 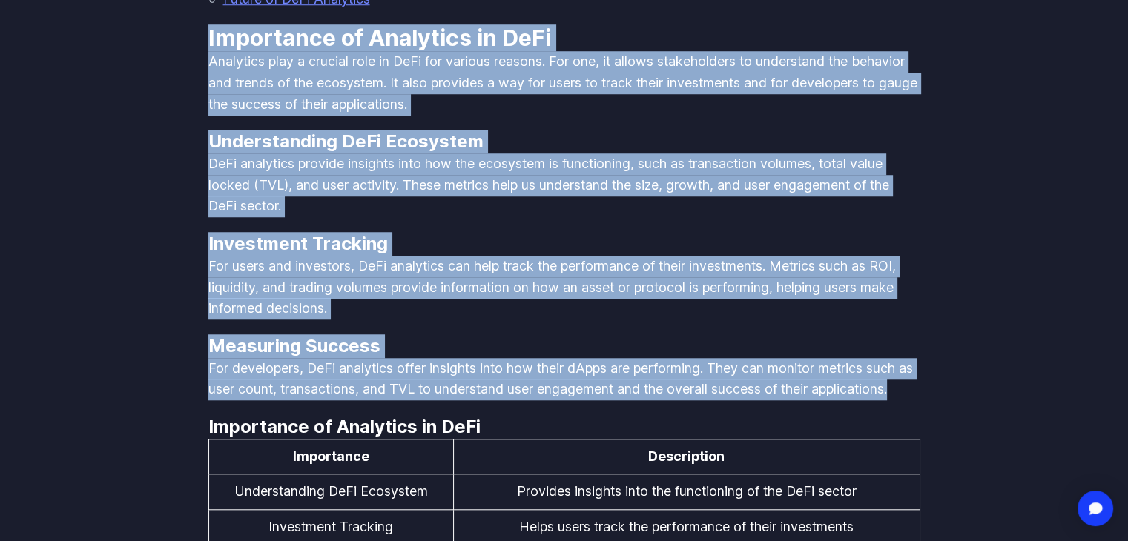 I want to click on td: Provides insights into the functioning of the DeFi sector, so click(x=687, y=492).